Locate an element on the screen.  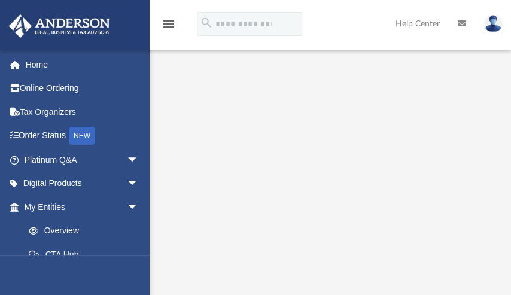
img: Anderson Advisors Platinum Portal is located at coordinates (59, 26).